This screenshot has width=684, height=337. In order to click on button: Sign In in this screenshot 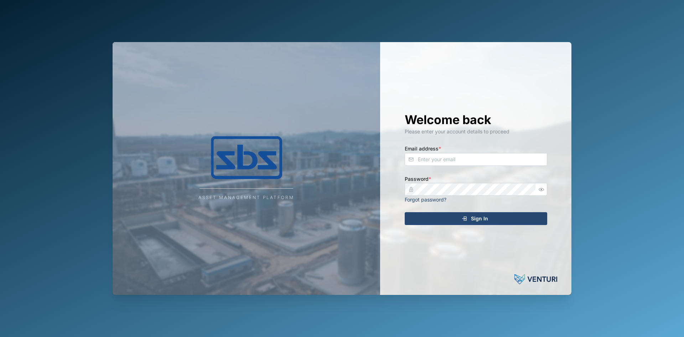, I will do `click(476, 219)`.